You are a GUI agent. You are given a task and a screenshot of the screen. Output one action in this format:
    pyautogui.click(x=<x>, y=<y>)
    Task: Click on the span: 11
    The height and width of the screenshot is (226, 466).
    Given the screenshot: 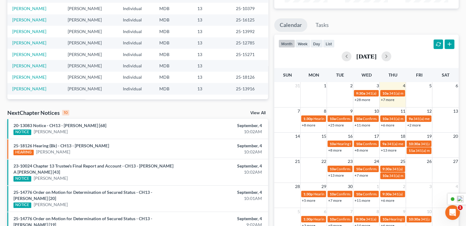 What is the action you would take?
    pyautogui.click(x=402, y=111)
    